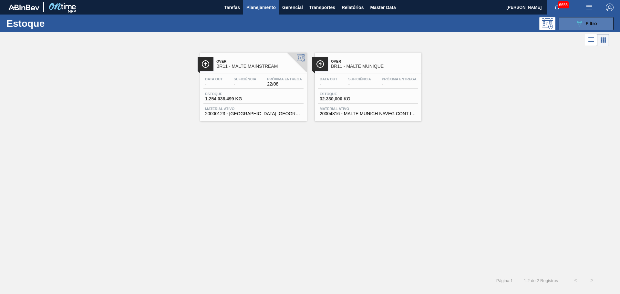  What do you see at coordinates (254, 114) in the screenshot?
I see `span: 20000123 - MALTA URUGUAY BRAHMA BRASIL GRANEL` at bounding box center [254, 114].